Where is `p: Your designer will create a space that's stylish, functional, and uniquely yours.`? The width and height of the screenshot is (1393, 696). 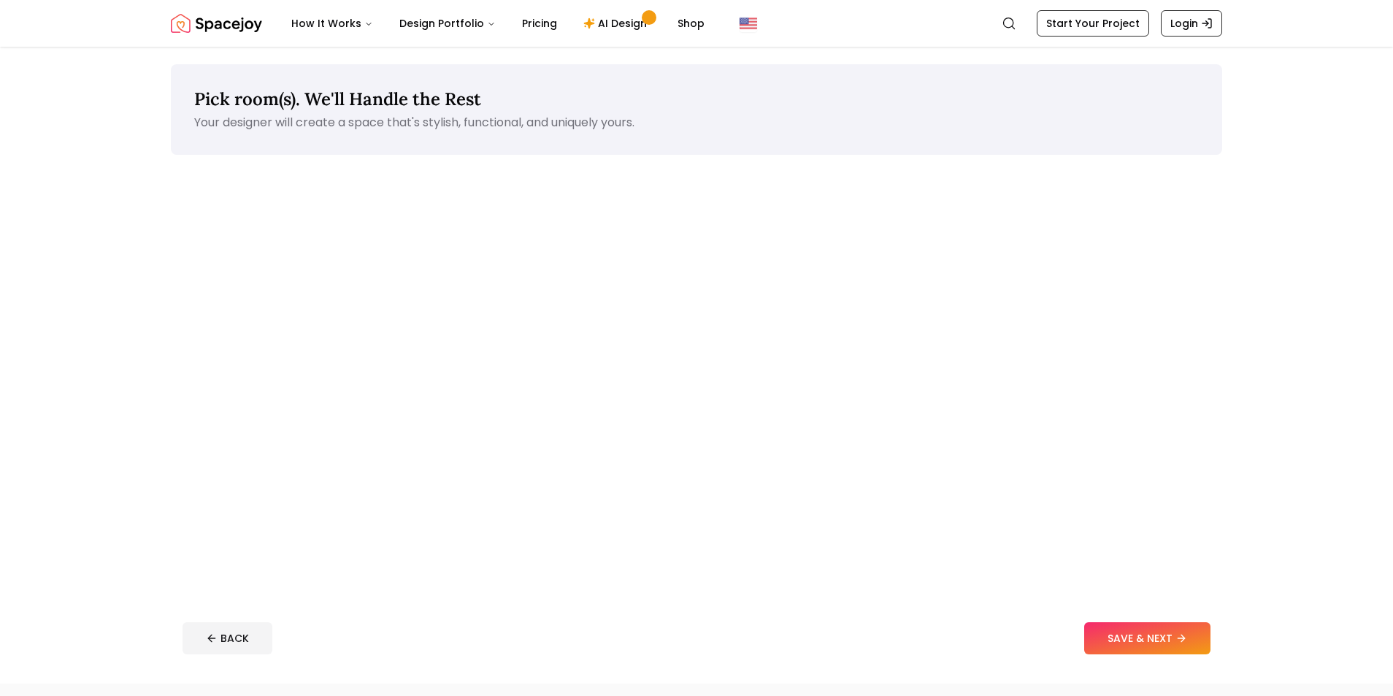
p: Your designer will create a space that's stylish, functional, and uniquely yours. is located at coordinates (697, 123).